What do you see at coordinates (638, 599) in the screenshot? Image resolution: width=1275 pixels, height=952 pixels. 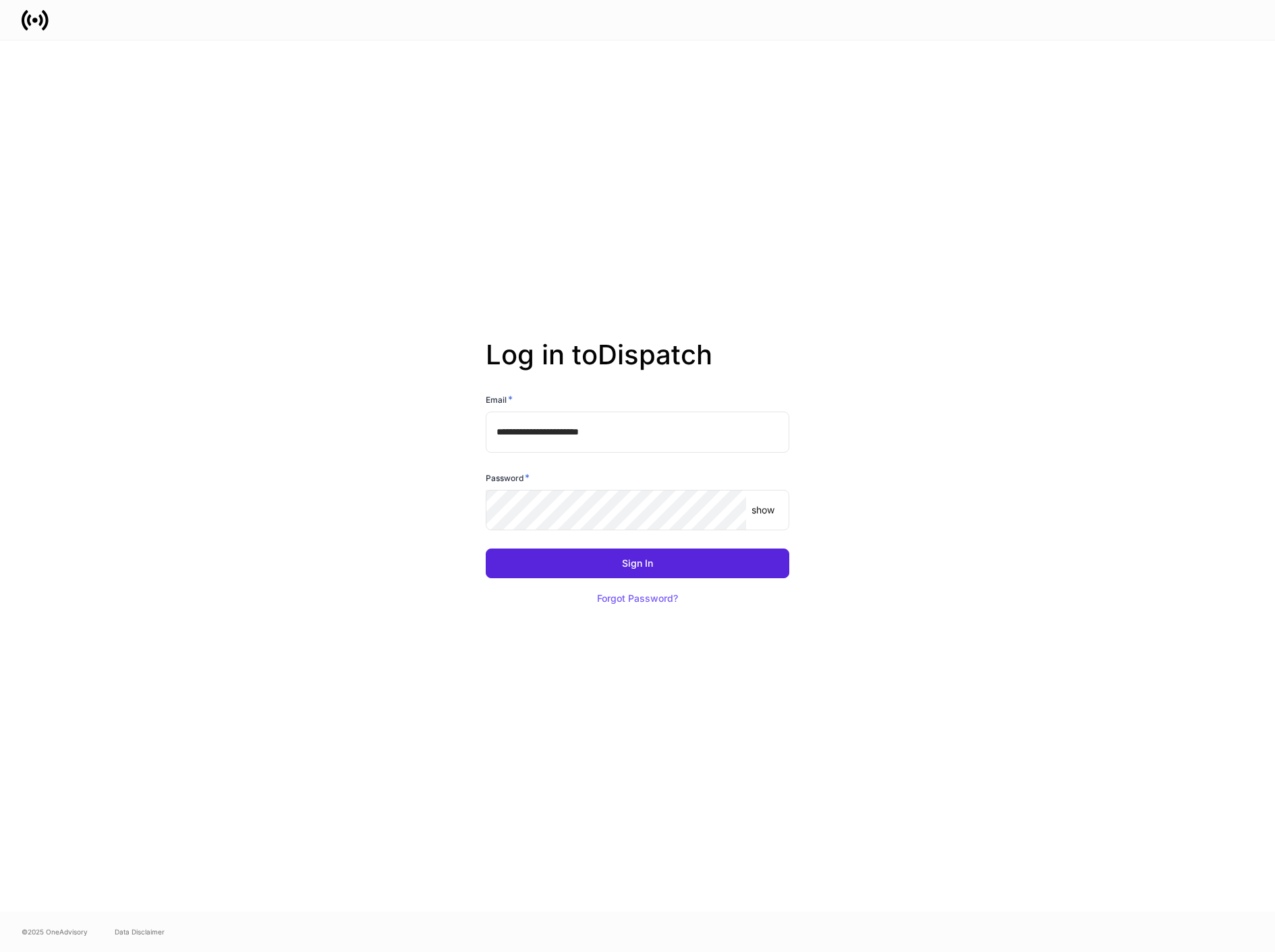 I see `div: Forgot Password?` at bounding box center [638, 599].